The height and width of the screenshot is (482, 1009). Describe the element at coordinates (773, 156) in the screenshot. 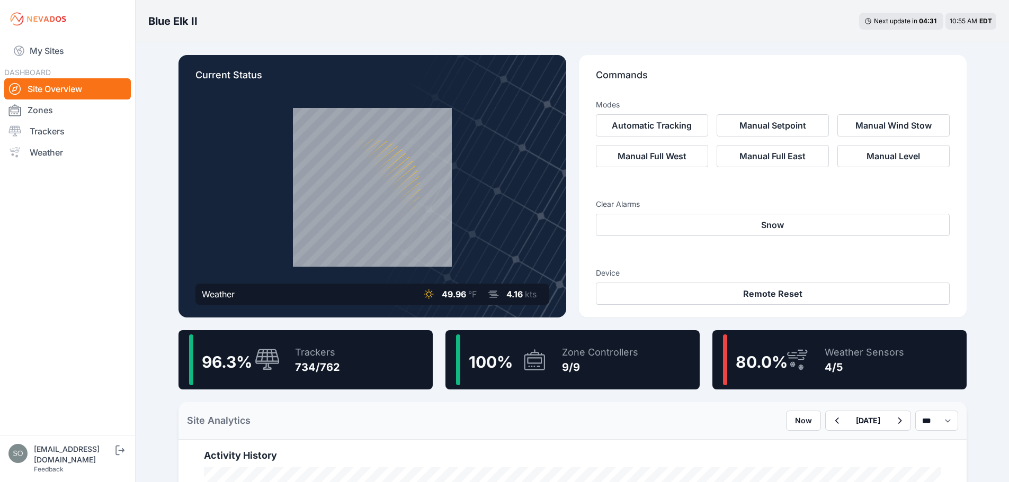

I see `button: Manual Full East` at that location.